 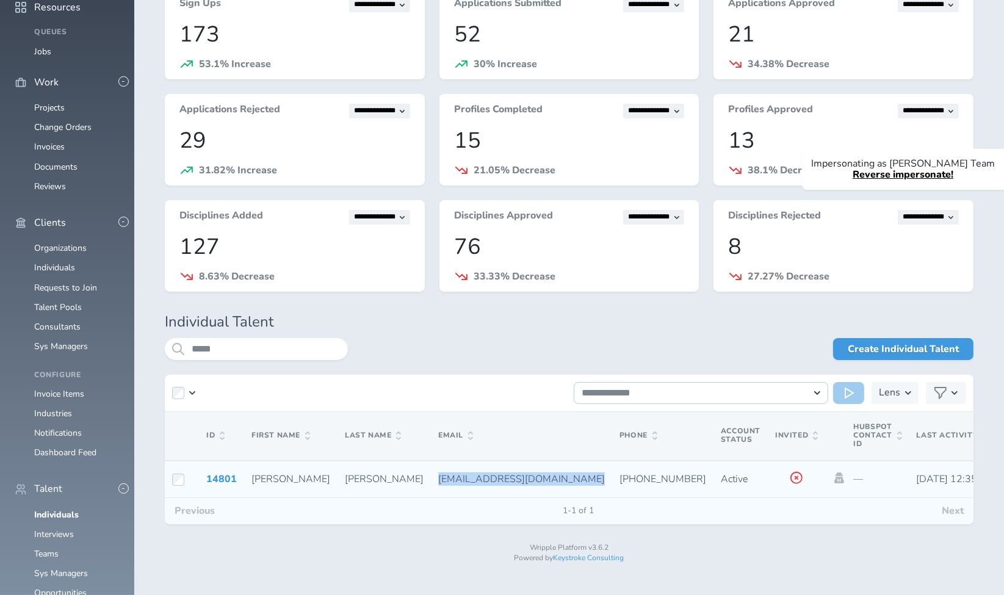 What do you see at coordinates (954, 435) in the screenshot?
I see `span: Last Activity At` at bounding box center [954, 435].